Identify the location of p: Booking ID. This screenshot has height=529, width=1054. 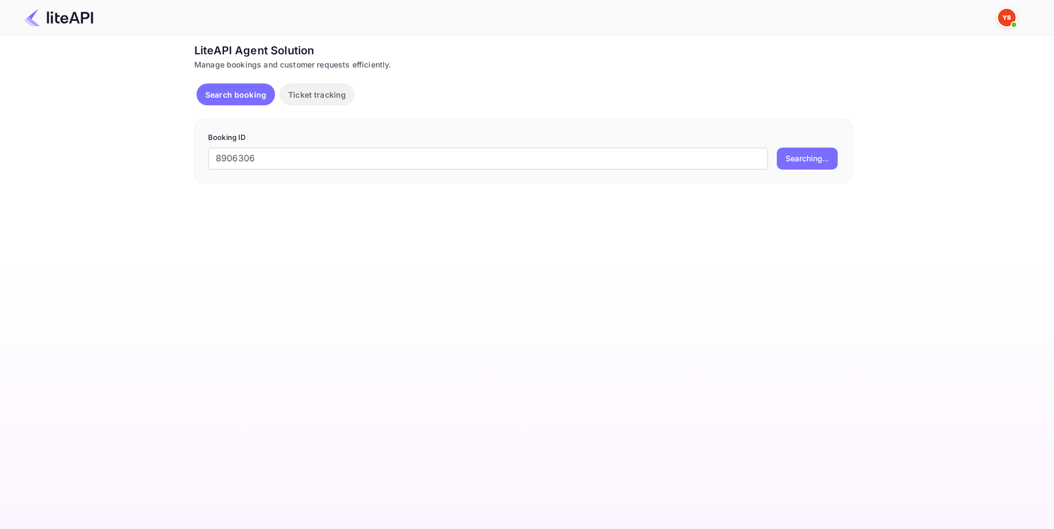
(524, 138).